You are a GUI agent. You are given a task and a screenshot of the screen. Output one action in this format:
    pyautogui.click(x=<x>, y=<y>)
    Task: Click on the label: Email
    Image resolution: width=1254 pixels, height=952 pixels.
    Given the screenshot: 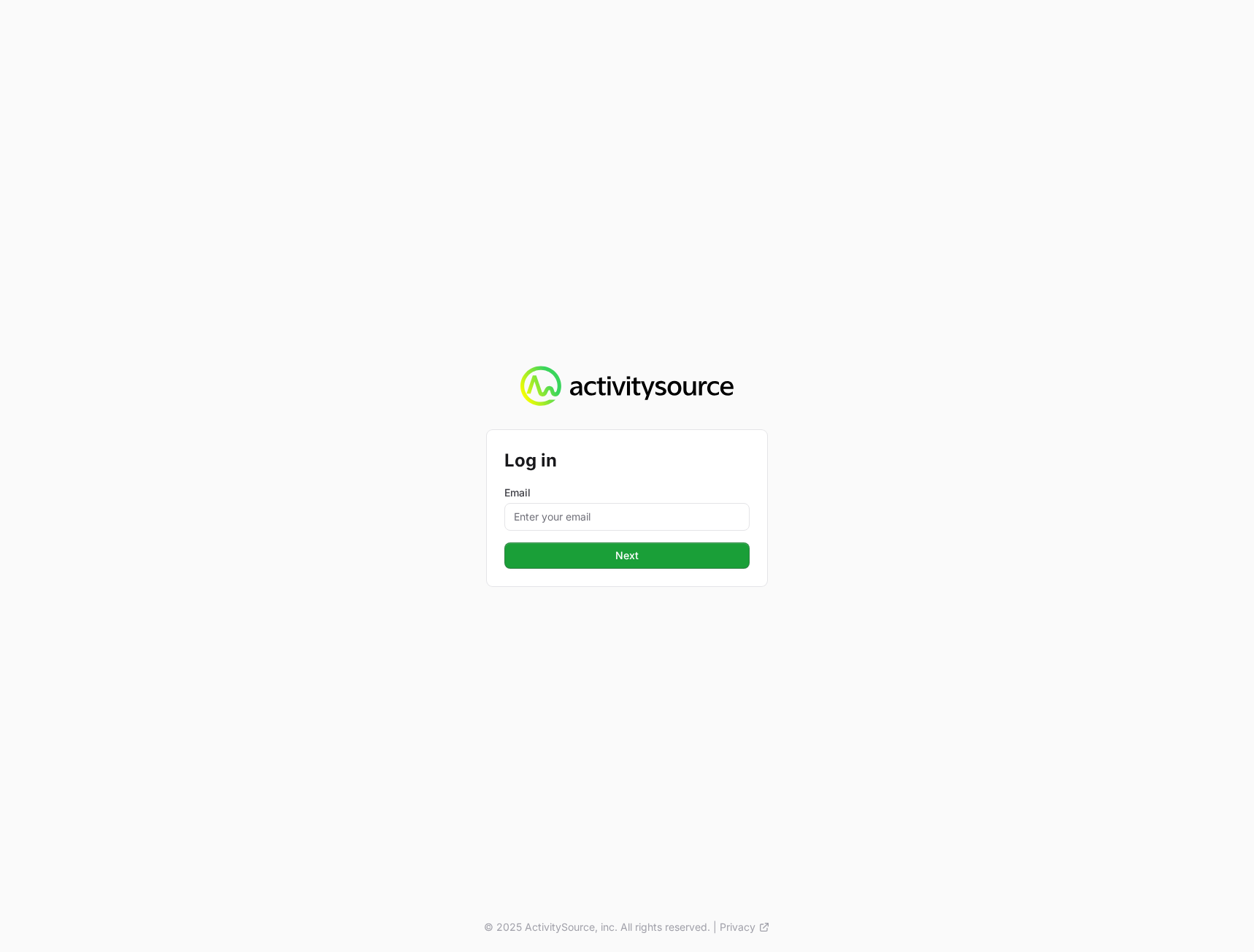 What is the action you would take?
    pyautogui.click(x=627, y=493)
    